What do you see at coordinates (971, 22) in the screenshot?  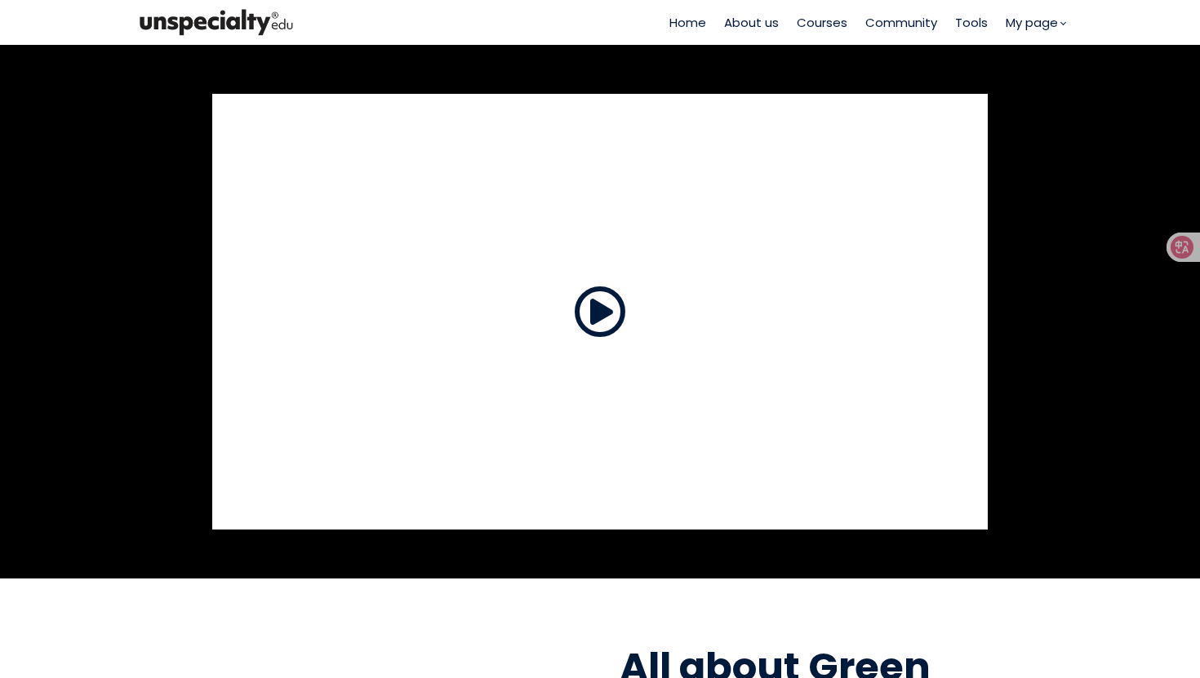 I see `span: Tools` at bounding box center [971, 22].